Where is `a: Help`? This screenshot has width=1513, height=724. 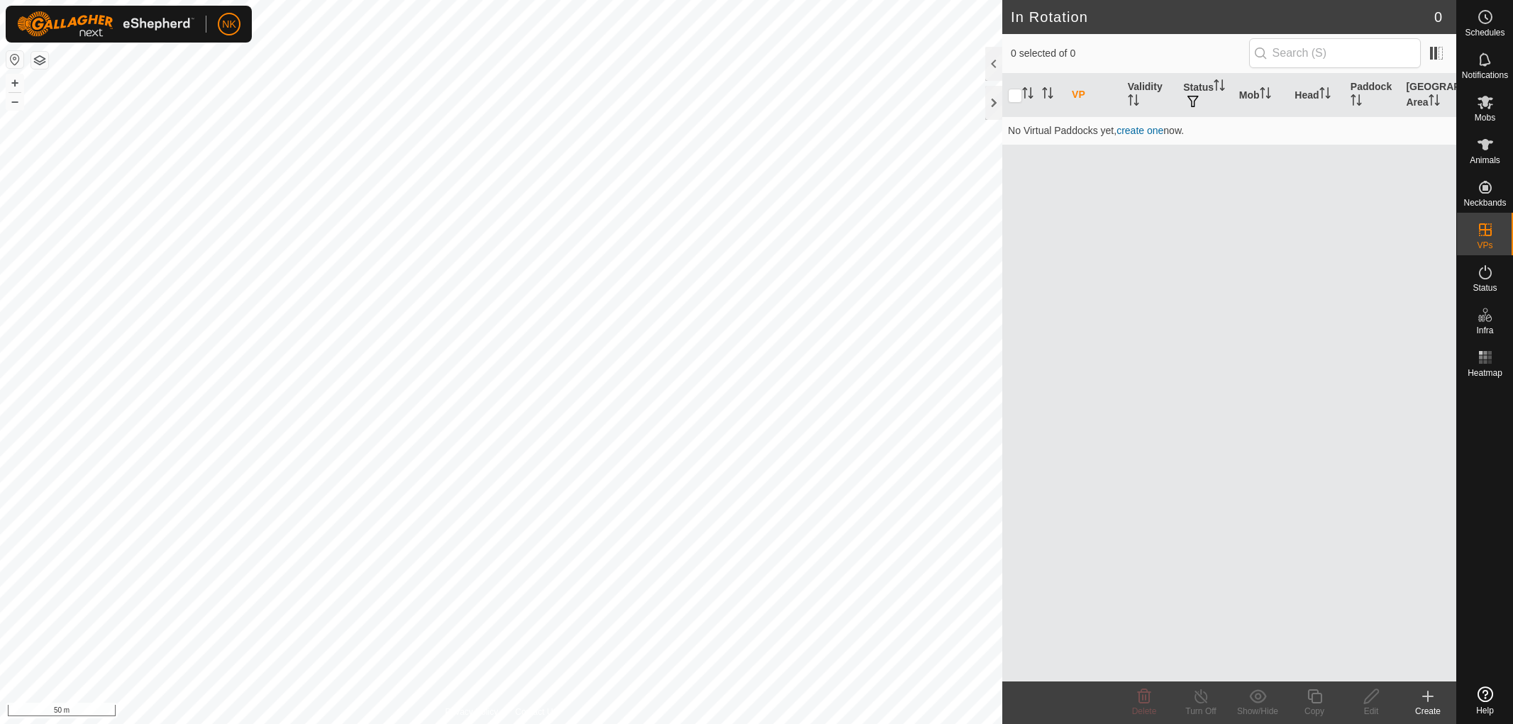
a: Help is located at coordinates (1485, 701).